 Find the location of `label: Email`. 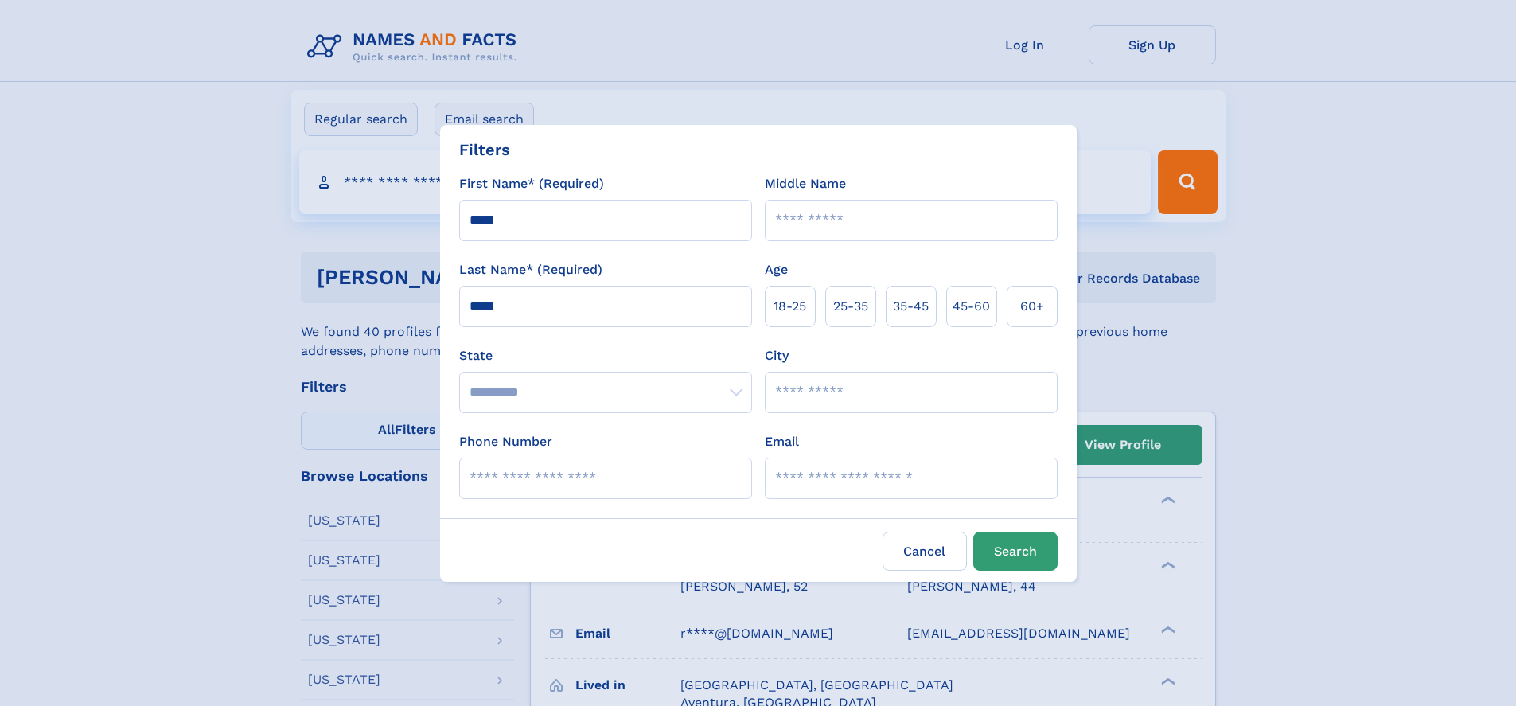

label: Email is located at coordinates (781, 442).